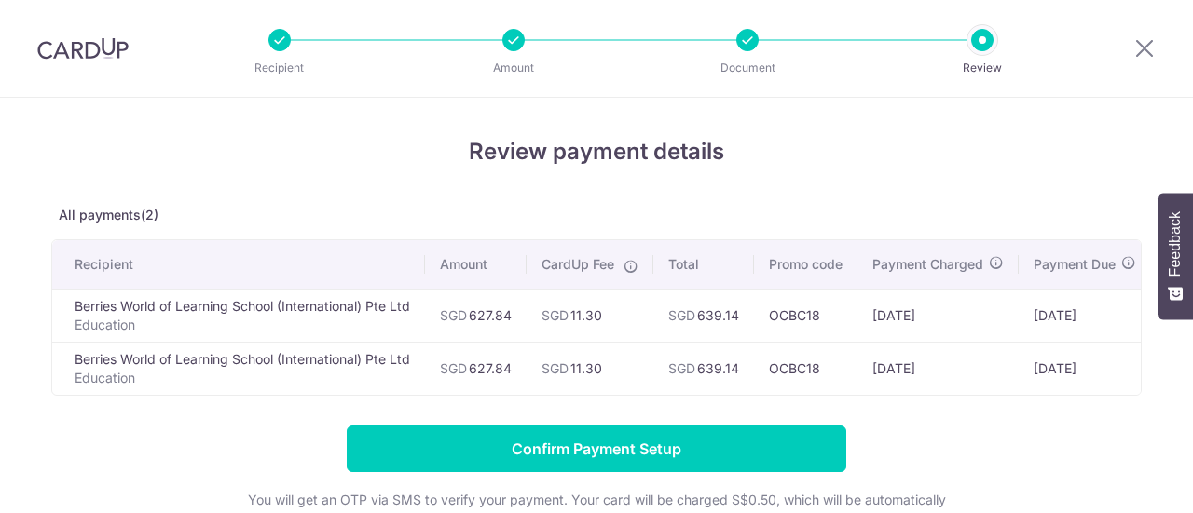  What do you see at coordinates (513, 68) in the screenshot?
I see `p: Amount` at bounding box center [513, 68].